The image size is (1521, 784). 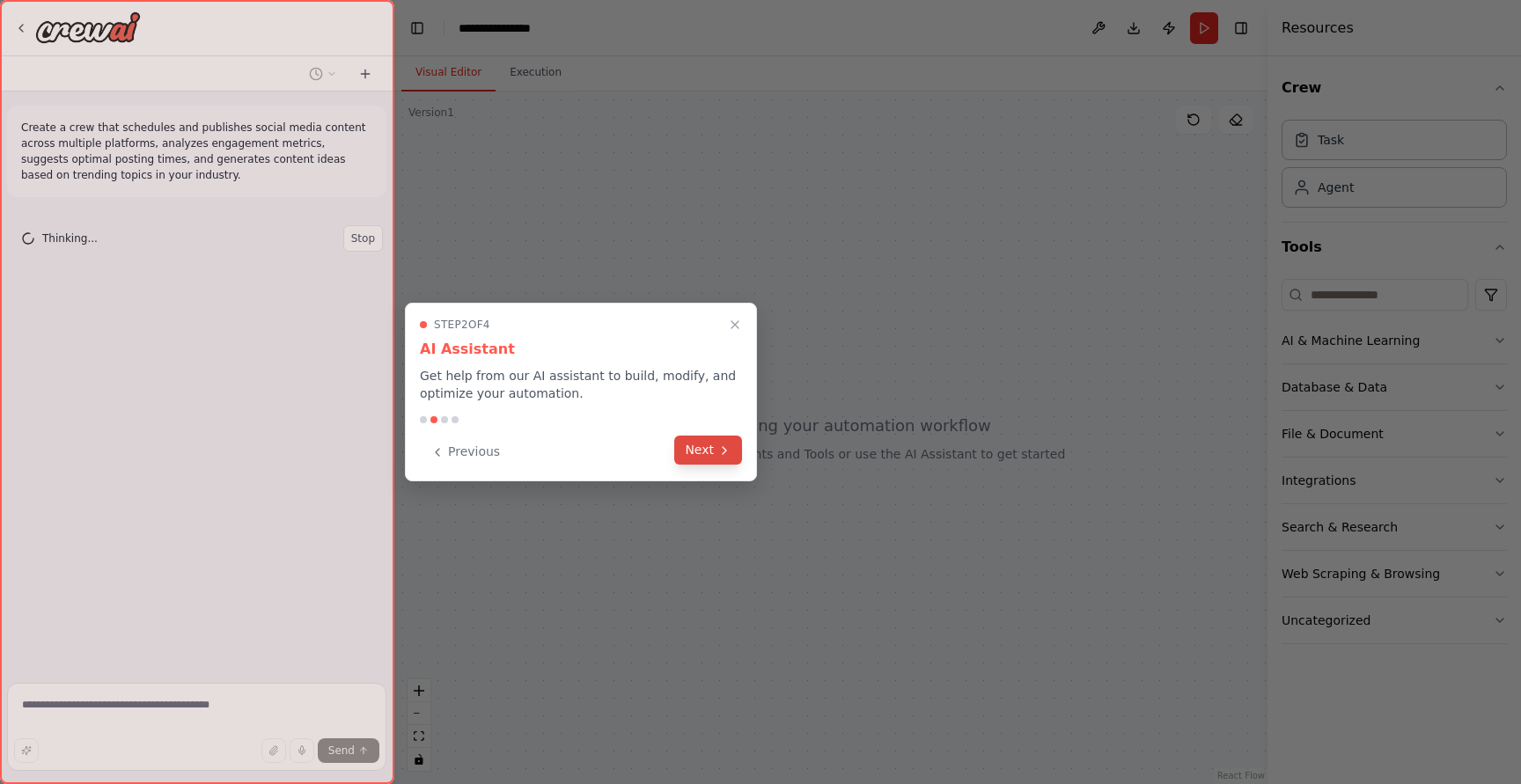 What do you see at coordinates (417, 28) in the screenshot?
I see `button: Hide left sidebar` at bounding box center [417, 28].